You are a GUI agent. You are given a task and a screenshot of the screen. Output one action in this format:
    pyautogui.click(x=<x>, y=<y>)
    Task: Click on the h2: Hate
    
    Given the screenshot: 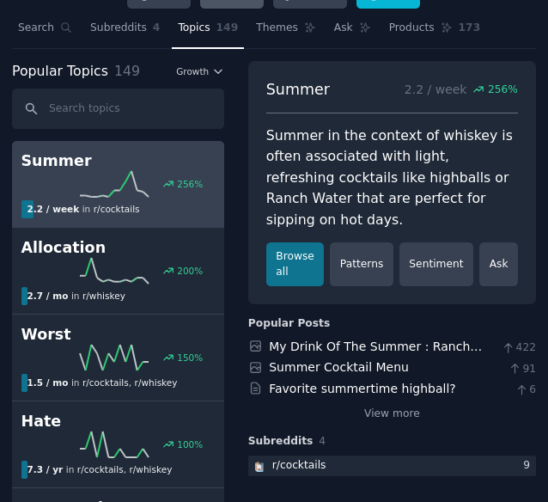 What is the action you would take?
    pyautogui.click(x=119, y=421)
    